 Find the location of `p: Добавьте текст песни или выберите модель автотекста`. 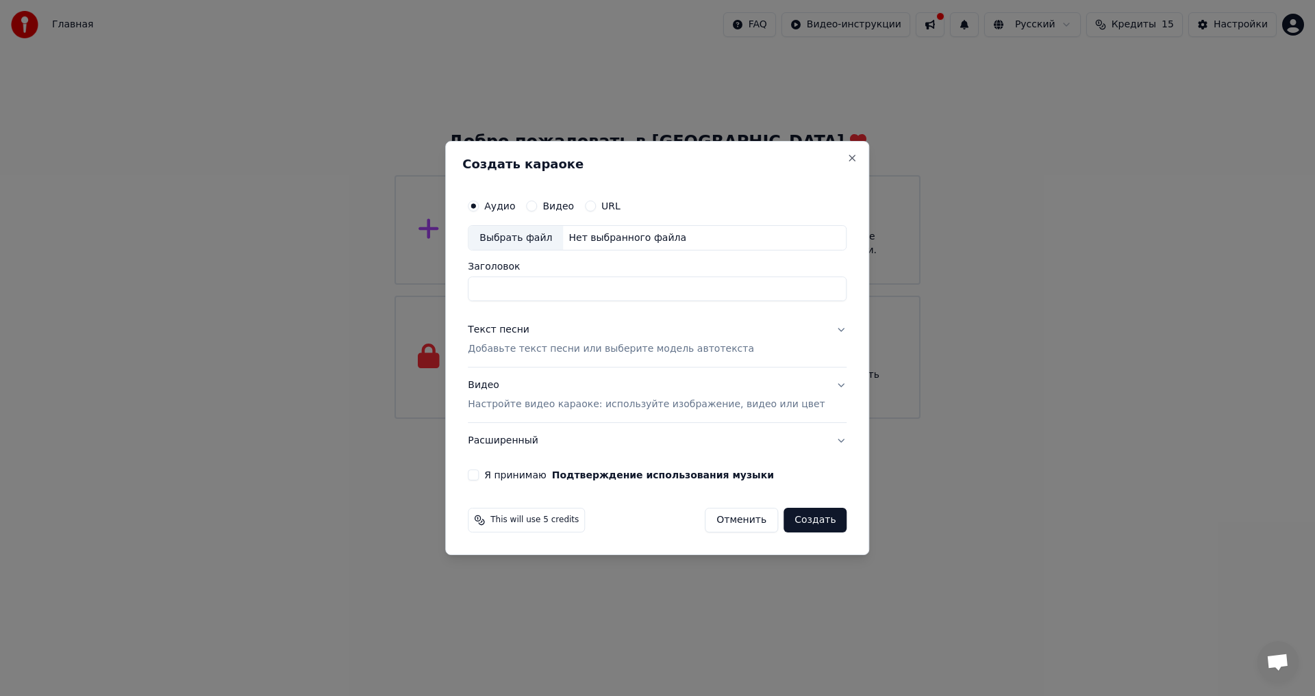

p: Добавьте текст песни или выберите модель автотекста is located at coordinates (611, 350).